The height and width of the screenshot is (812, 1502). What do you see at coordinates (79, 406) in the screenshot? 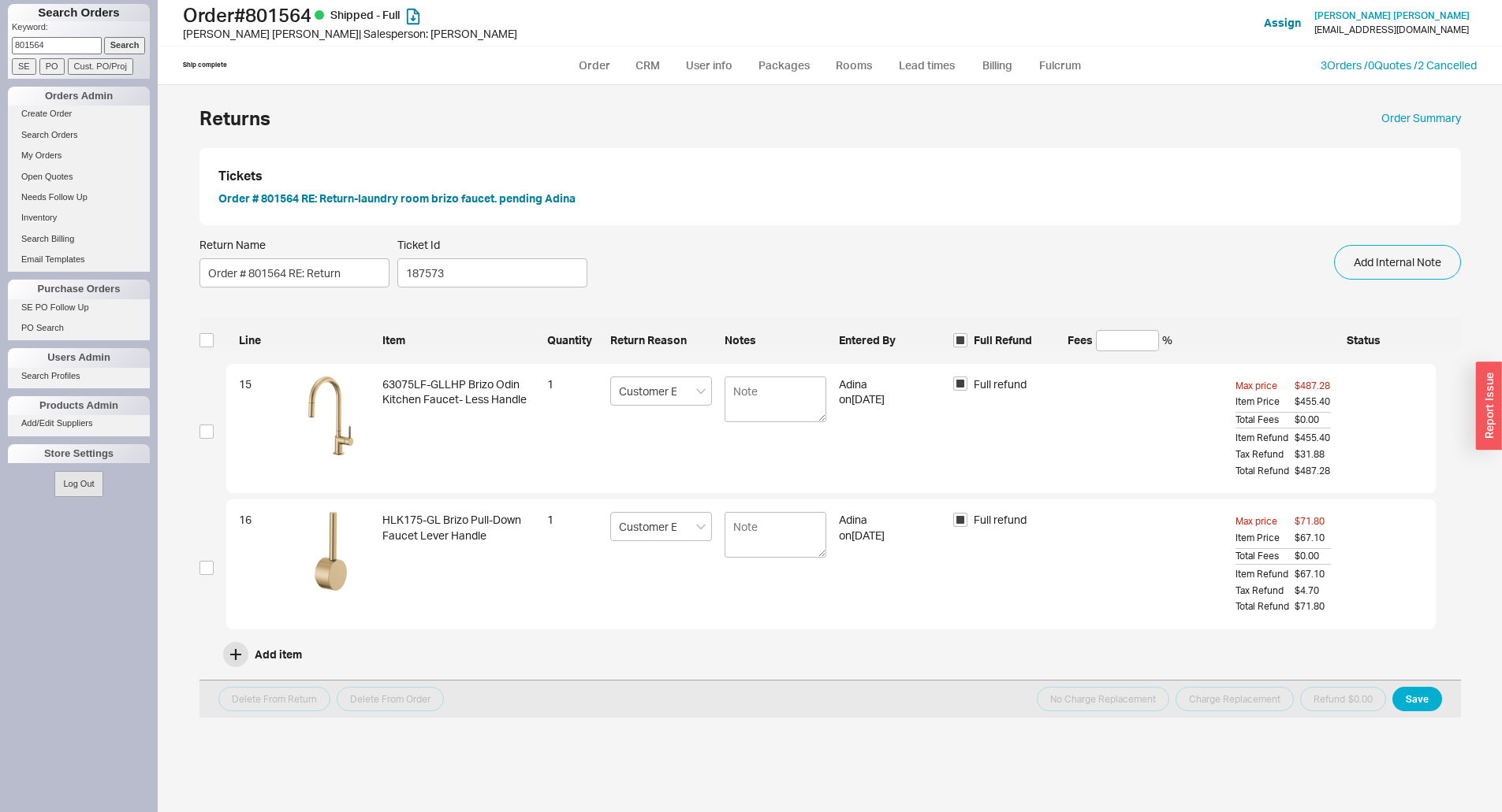
I see `div: Products Admin` at bounding box center [79, 406].